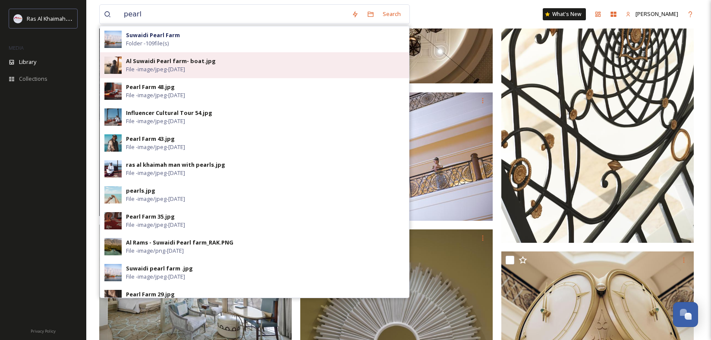  Describe the element at coordinates (171, 61) in the screenshot. I see `div: Al Suwaidi Pearl farm- boat.jpg` at that location.